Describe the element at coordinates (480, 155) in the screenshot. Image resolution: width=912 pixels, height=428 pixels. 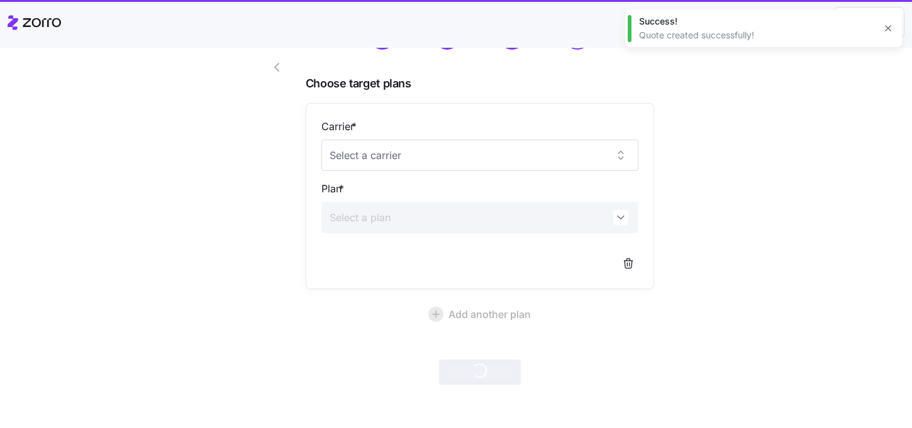
I see `input: Select a carrier` at that location.